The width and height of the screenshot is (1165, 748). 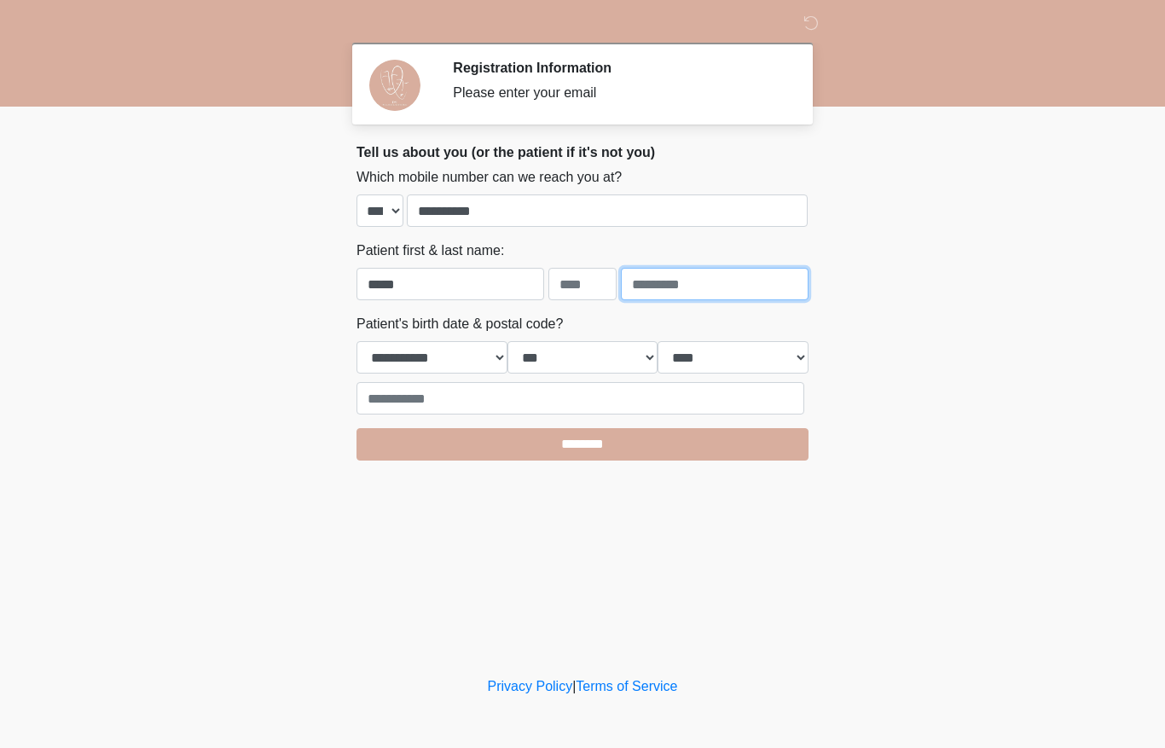 What do you see at coordinates (626, 685) in the screenshot?
I see `a: Terms of Service` at bounding box center [626, 685].